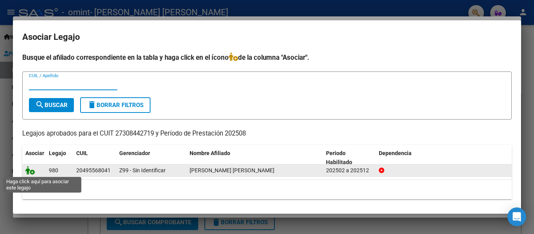  What do you see at coordinates (444, 158) in the screenshot?
I see `datatable-header-cell: Dependencia` at bounding box center [444, 158].